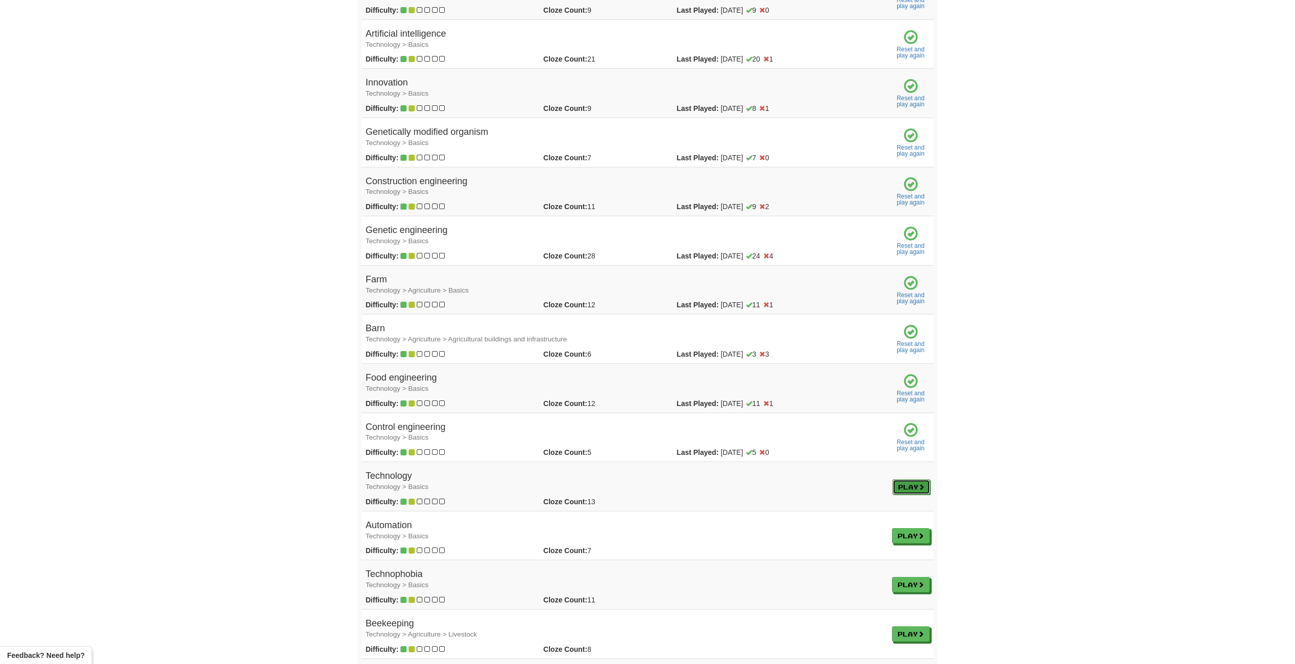 The image size is (1295, 664). Describe the element at coordinates (764, 207) in the screenshot. I see `span: 2` at that location.